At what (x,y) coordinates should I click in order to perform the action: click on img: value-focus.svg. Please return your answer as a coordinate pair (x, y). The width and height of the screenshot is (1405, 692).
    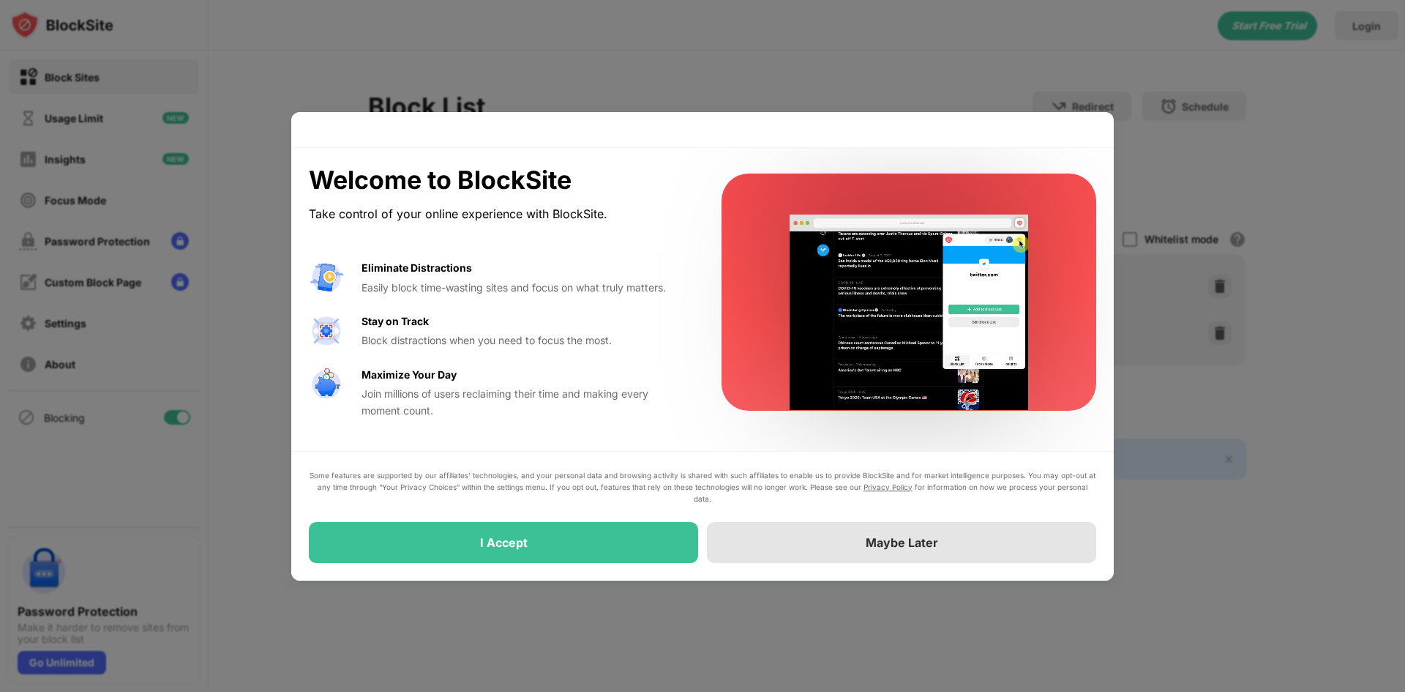
    Looking at the image, I should click on (326, 331).